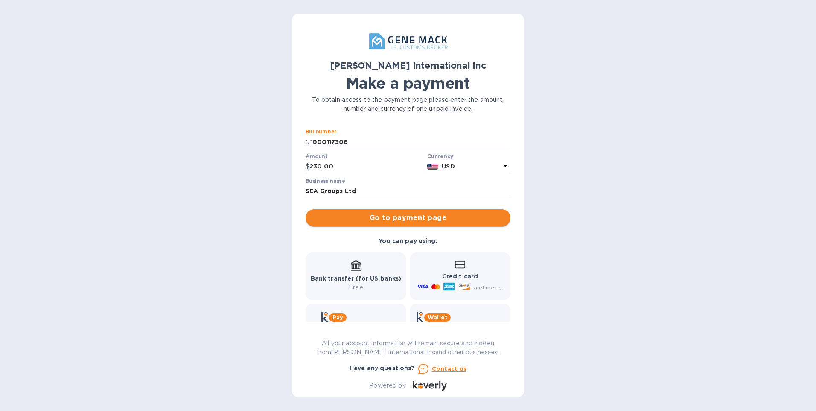  What do you see at coordinates (449, 369) in the screenshot?
I see `u: Contact us` at bounding box center [449, 369].